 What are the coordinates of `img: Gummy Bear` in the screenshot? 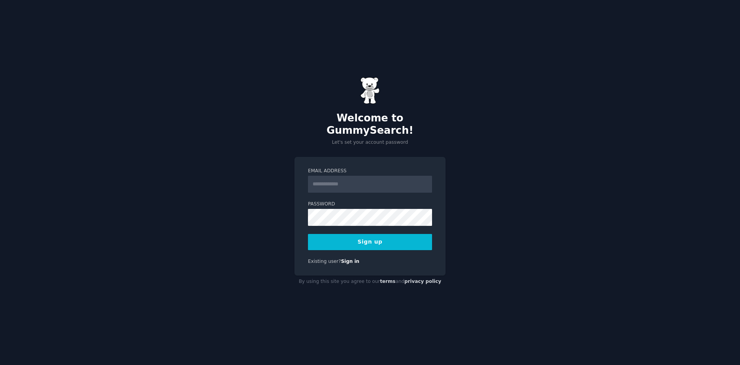 It's located at (370, 91).